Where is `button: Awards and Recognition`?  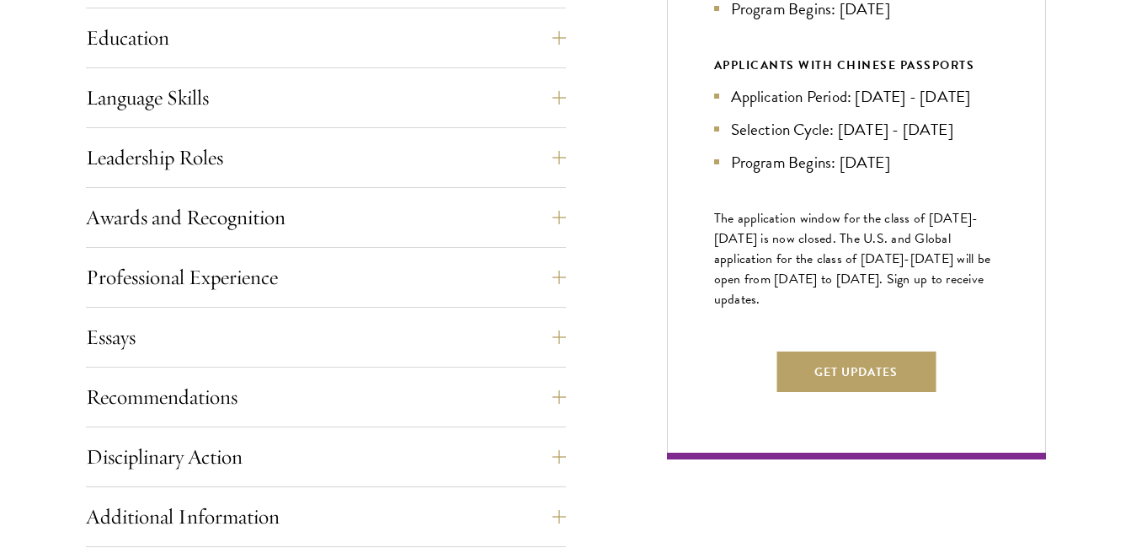 button: Awards and Recognition is located at coordinates (326, 217).